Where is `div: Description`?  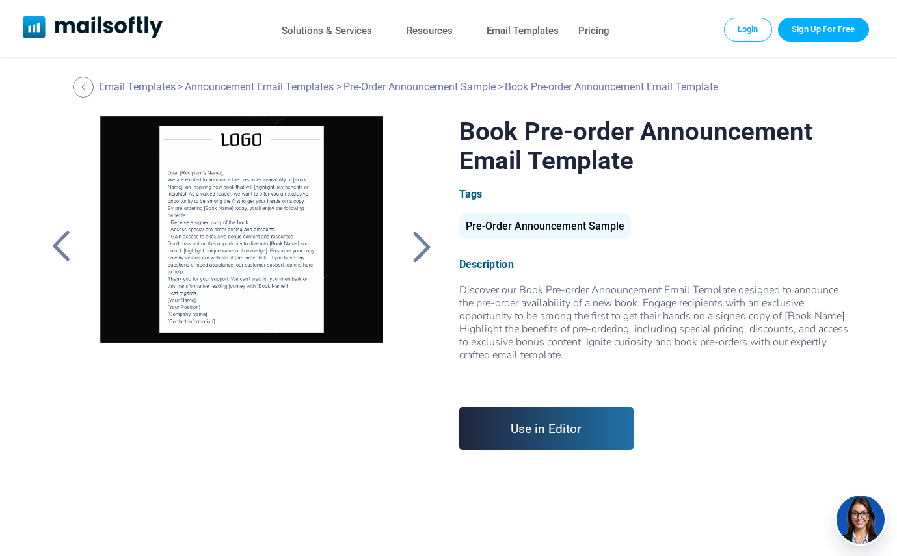 div: Description is located at coordinates (656, 264).